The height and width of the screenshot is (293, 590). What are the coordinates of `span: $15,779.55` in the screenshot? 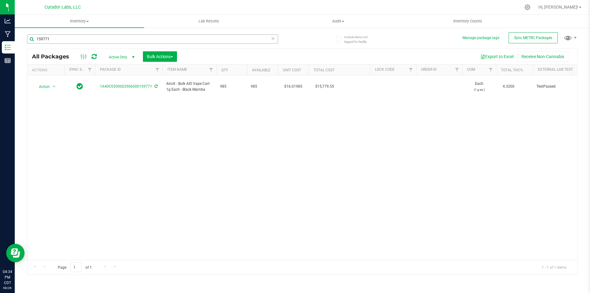 It's located at (325, 86).